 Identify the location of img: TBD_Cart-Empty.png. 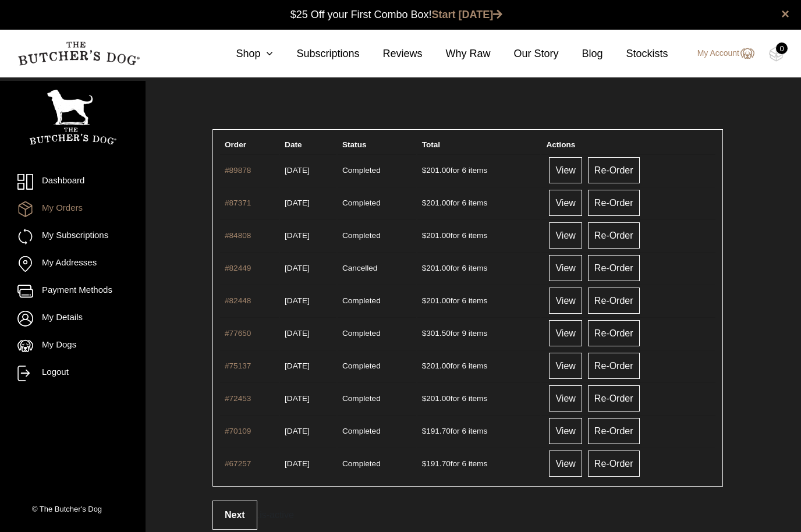
(776, 54).